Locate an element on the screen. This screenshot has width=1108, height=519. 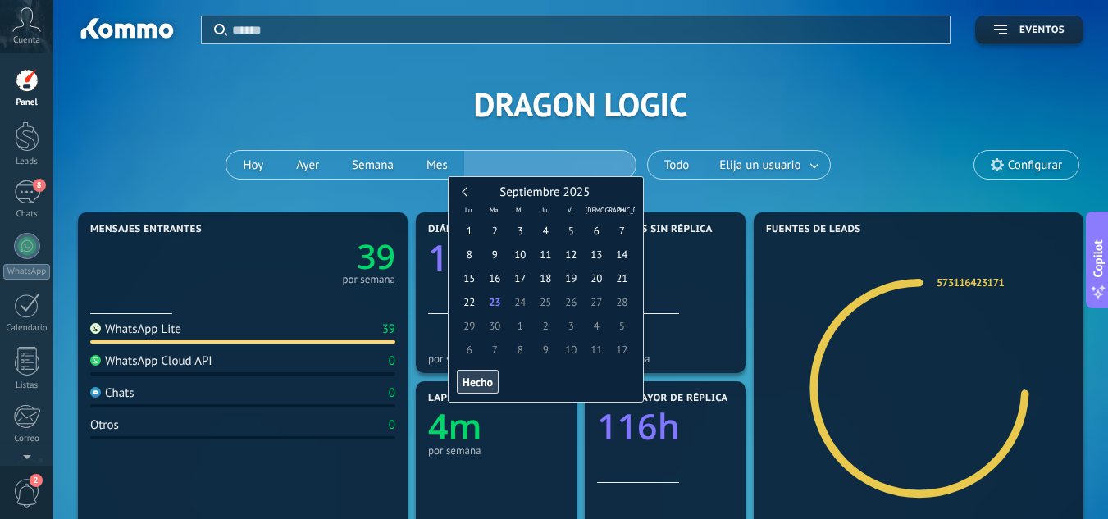
span: Cuenta is located at coordinates (26, 40).